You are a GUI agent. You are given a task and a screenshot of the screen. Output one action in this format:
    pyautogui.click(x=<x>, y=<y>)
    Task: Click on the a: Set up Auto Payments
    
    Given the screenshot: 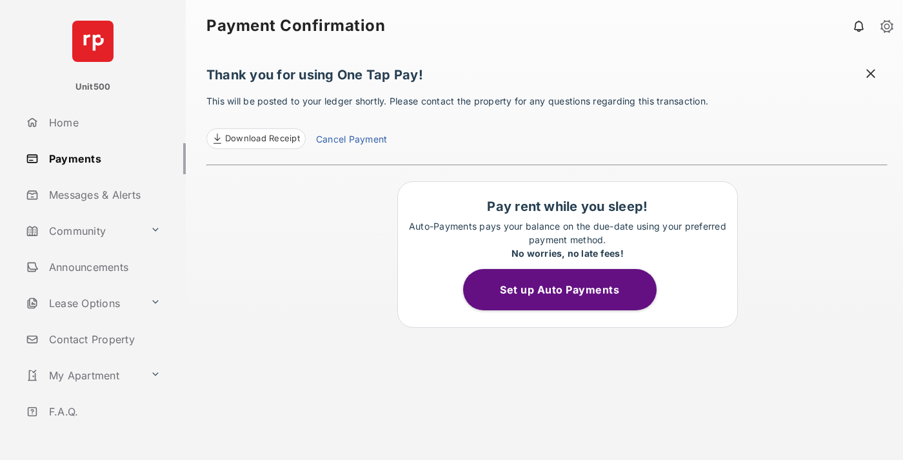 What is the action you would take?
    pyautogui.click(x=568, y=290)
    